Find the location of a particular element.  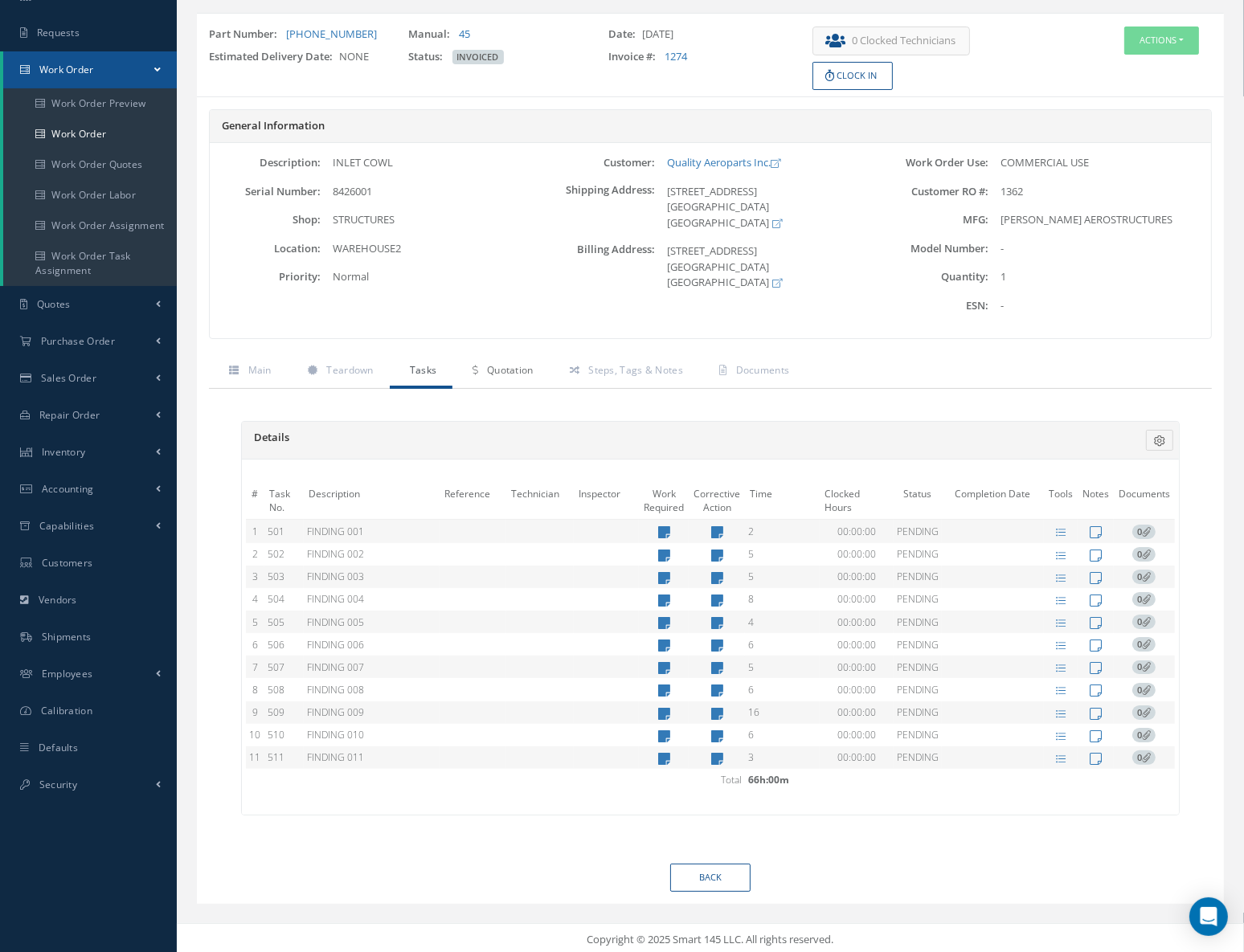

td: 1 is located at coordinates (255, 531).